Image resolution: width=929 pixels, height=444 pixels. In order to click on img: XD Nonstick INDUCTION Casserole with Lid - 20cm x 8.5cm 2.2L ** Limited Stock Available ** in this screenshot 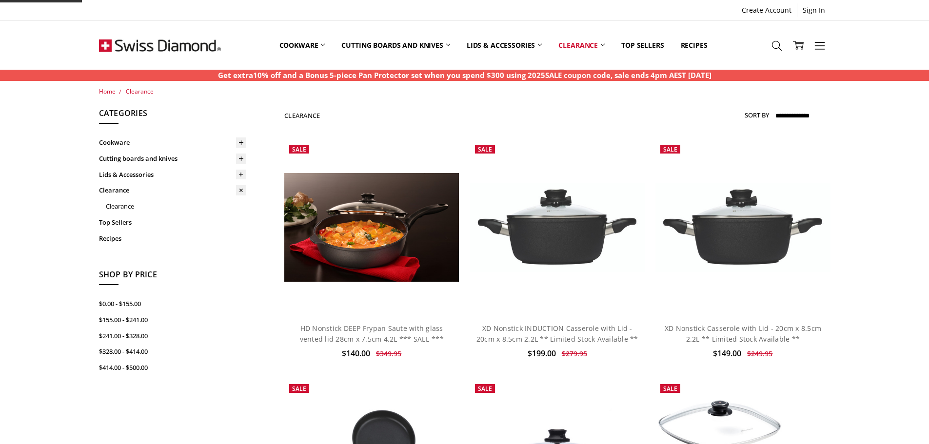, I will do `click(558, 227)`.